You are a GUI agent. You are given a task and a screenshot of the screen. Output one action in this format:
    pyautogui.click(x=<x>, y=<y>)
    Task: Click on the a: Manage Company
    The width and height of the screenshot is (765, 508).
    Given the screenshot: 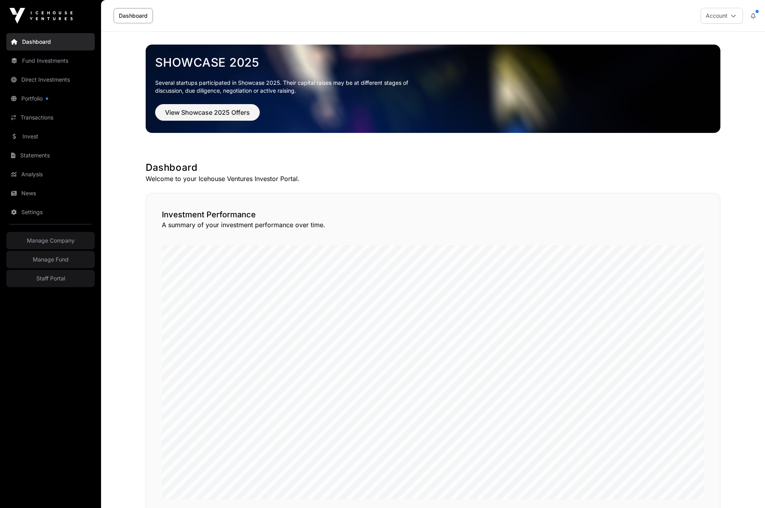 What is the action you would take?
    pyautogui.click(x=51, y=241)
    